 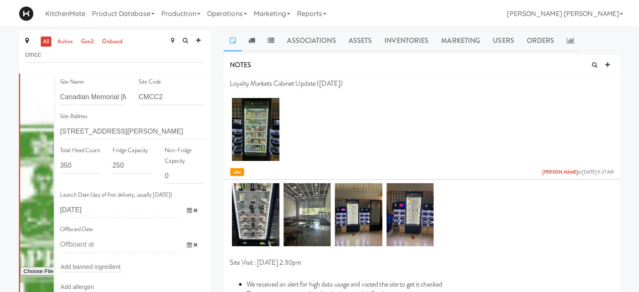 What do you see at coordinates (72, 82) in the screenshot?
I see `label: Site Name` at bounding box center [72, 82].